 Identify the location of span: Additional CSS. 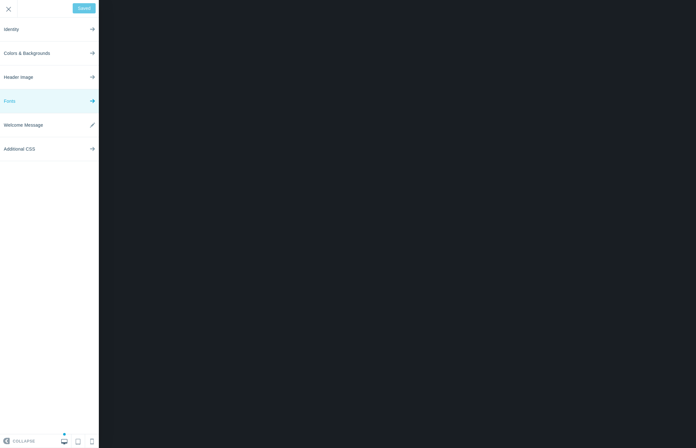
(19, 149).